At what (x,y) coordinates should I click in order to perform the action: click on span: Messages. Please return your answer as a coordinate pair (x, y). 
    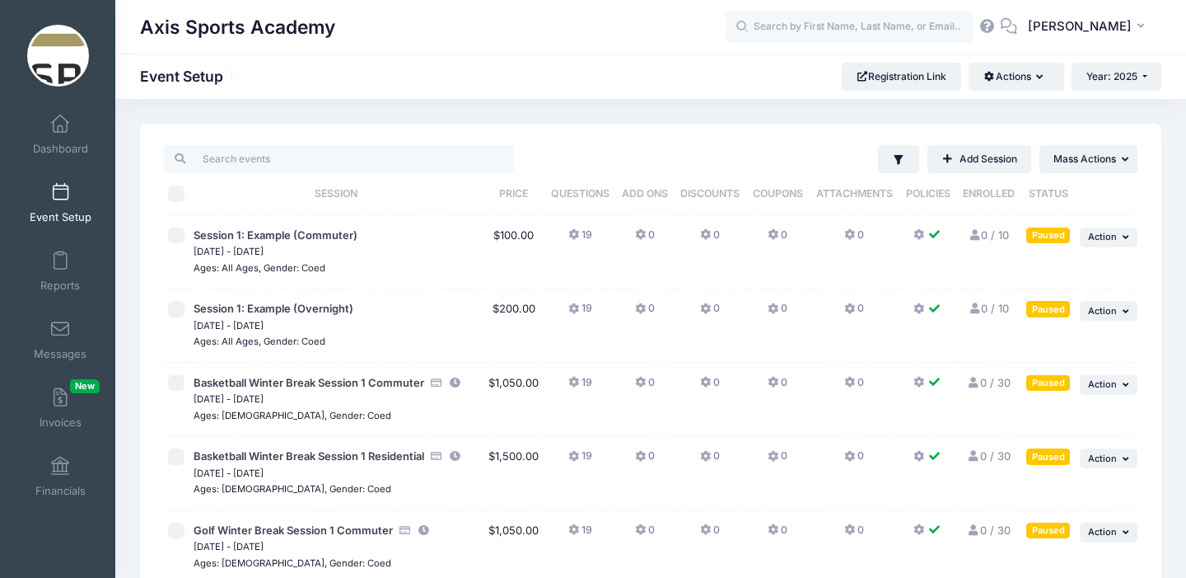
    Looking at the image, I should click on (60, 353).